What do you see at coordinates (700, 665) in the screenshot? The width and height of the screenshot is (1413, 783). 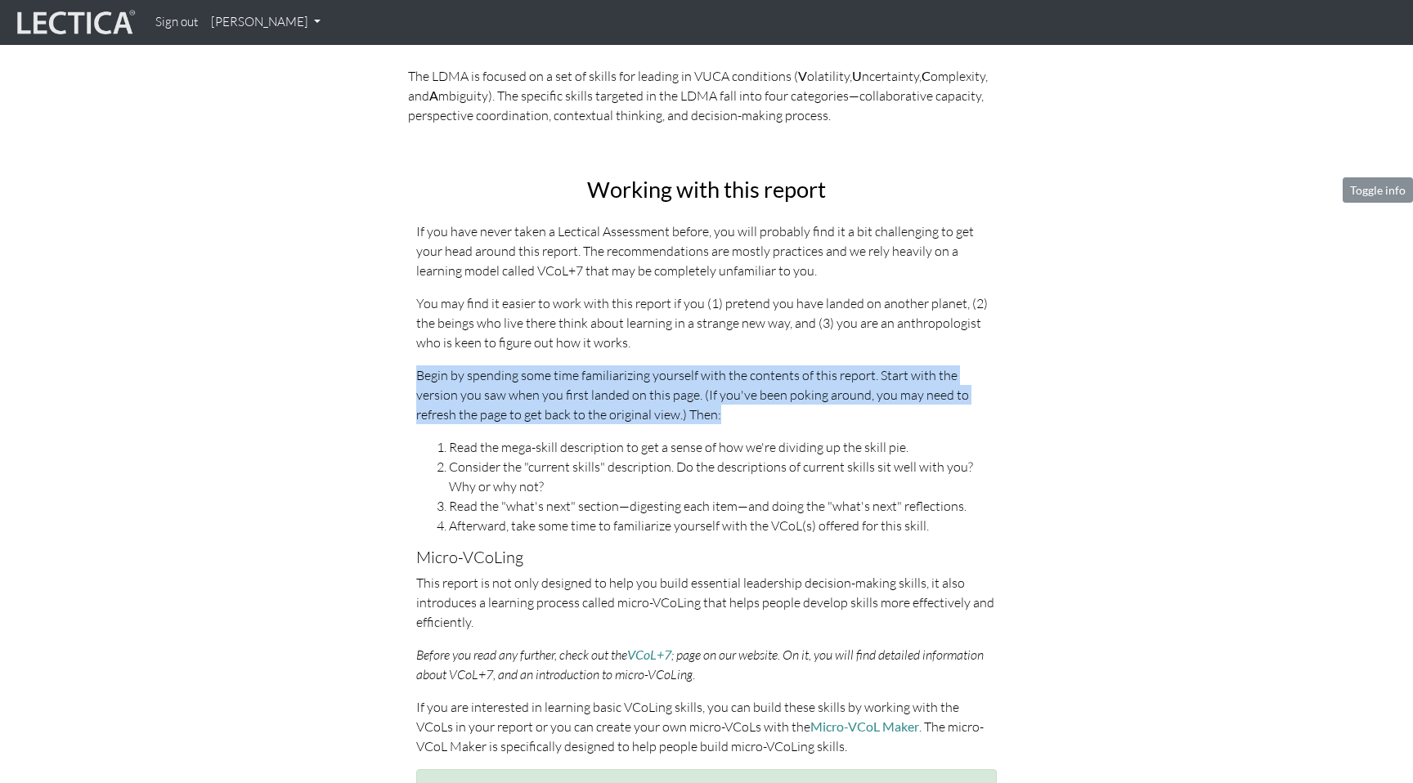 I see `em: Before you read any further, check out the ; page on our website. On it, you will find detailed i...` at bounding box center [700, 665].